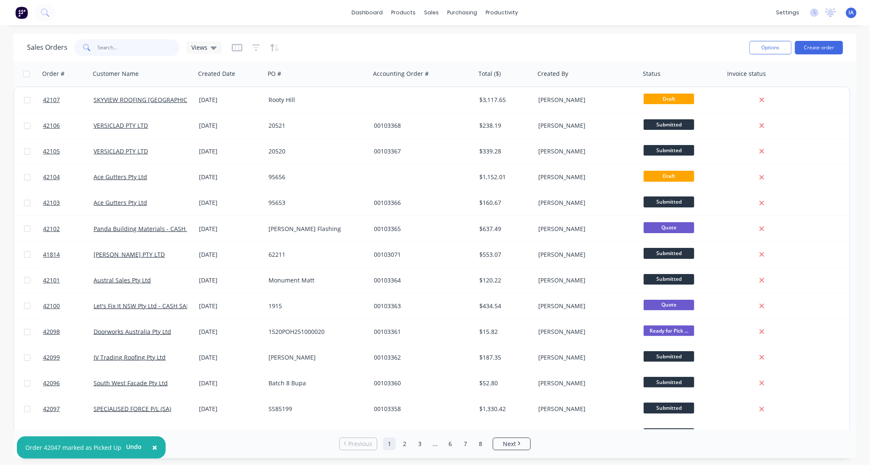 The height and width of the screenshot is (465, 870). Describe the element at coordinates (504, 229) in the screenshot. I see `div: $637.49` at that location.